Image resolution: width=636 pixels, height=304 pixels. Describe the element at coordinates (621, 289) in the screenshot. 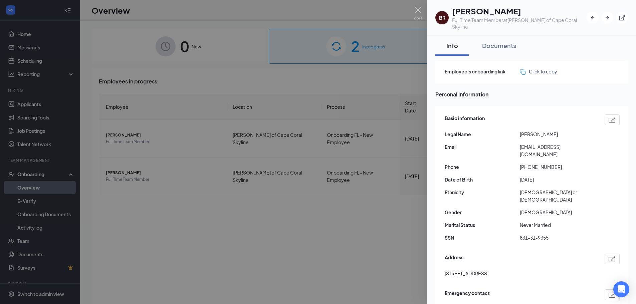

I see `div: Open Intercom Messenger` at that location.